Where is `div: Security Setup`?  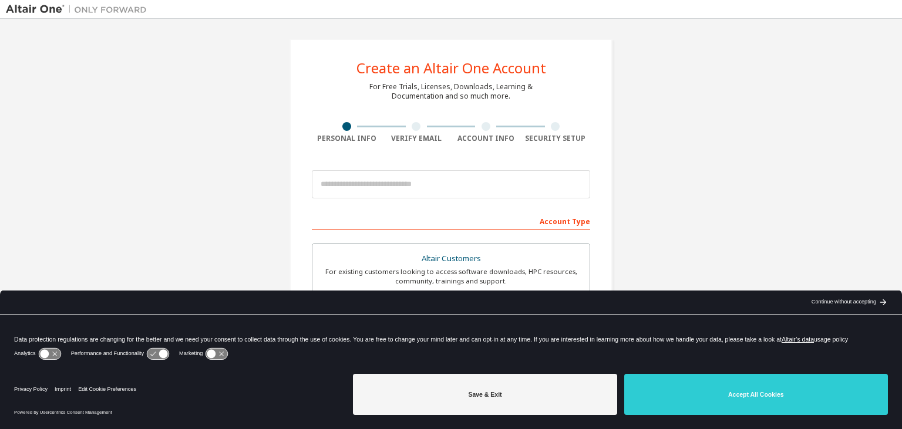
div: Security Setup is located at coordinates (556, 139).